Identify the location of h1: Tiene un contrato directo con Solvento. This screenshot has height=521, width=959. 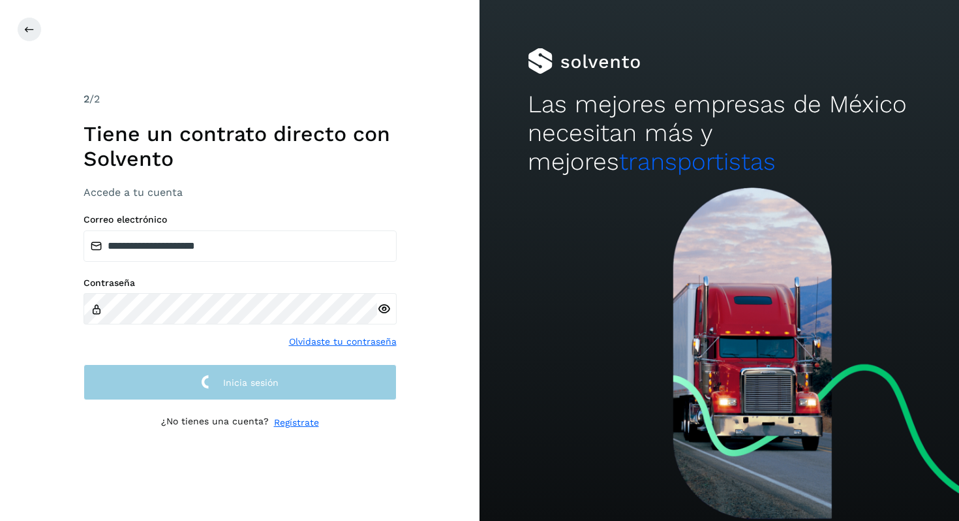
(240, 146).